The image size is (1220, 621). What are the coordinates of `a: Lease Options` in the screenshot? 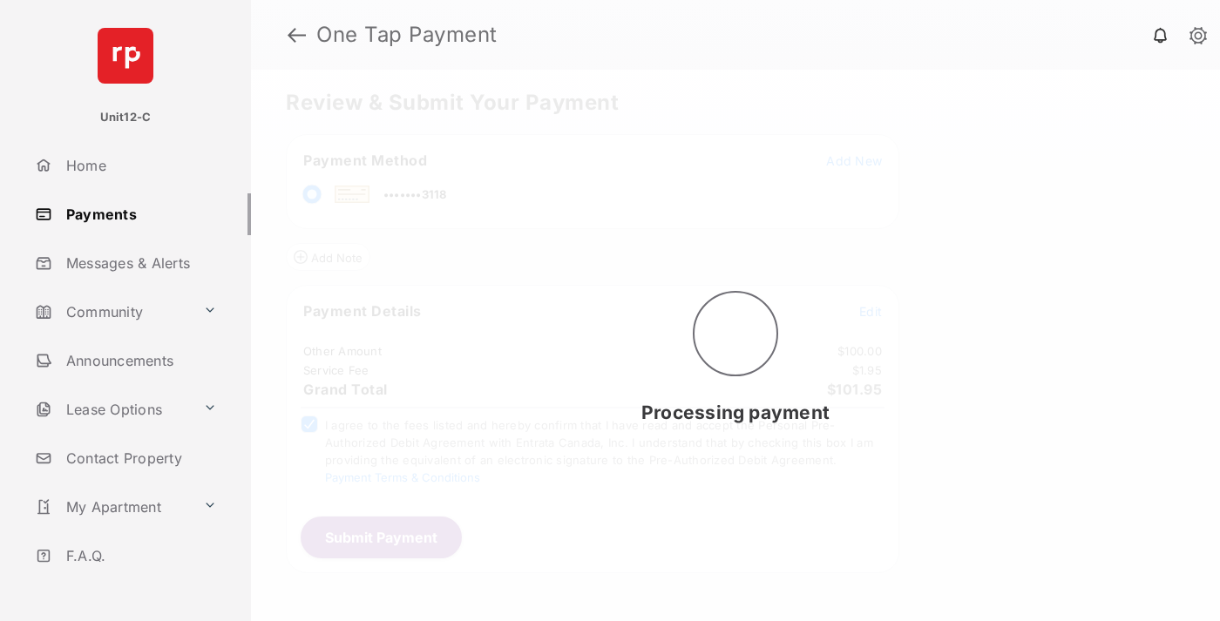 It's located at (112, 409).